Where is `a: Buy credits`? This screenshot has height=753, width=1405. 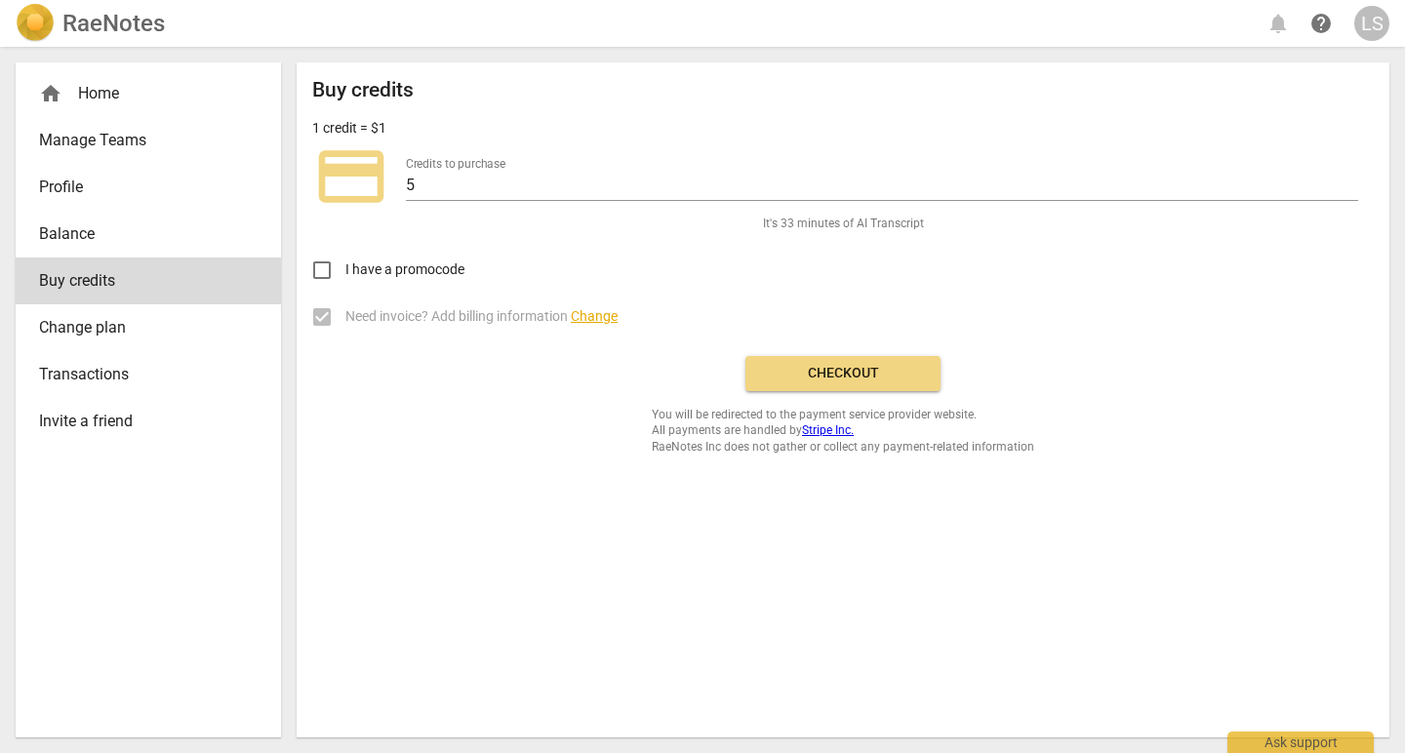
a: Buy credits is located at coordinates (148, 281).